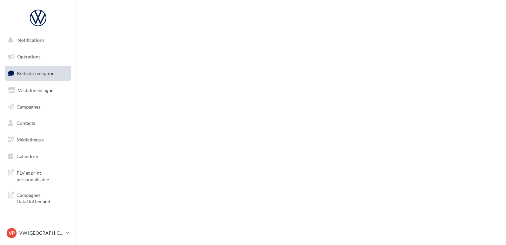 This screenshot has width=506, height=245. What do you see at coordinates (36, 73) in the screenshot?
I see `span: Boîte de réception` at bounding box center [36, 73].